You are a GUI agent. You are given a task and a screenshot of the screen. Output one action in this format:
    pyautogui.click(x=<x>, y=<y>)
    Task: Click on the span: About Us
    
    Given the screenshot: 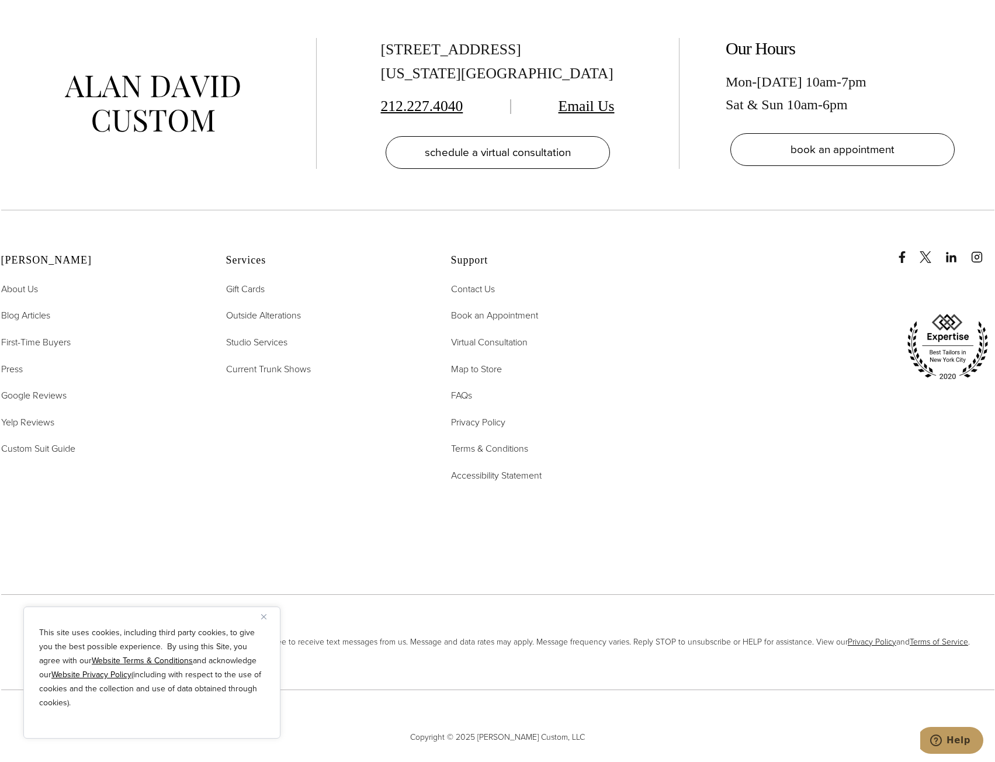 What is the action you would take?
    pyautogui.click(x=19, y=289)
    